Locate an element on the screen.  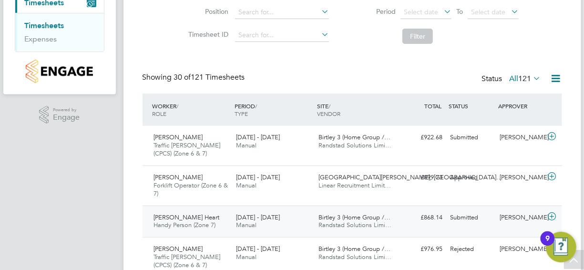
span: 30 of is located at coordinates (182, 77).